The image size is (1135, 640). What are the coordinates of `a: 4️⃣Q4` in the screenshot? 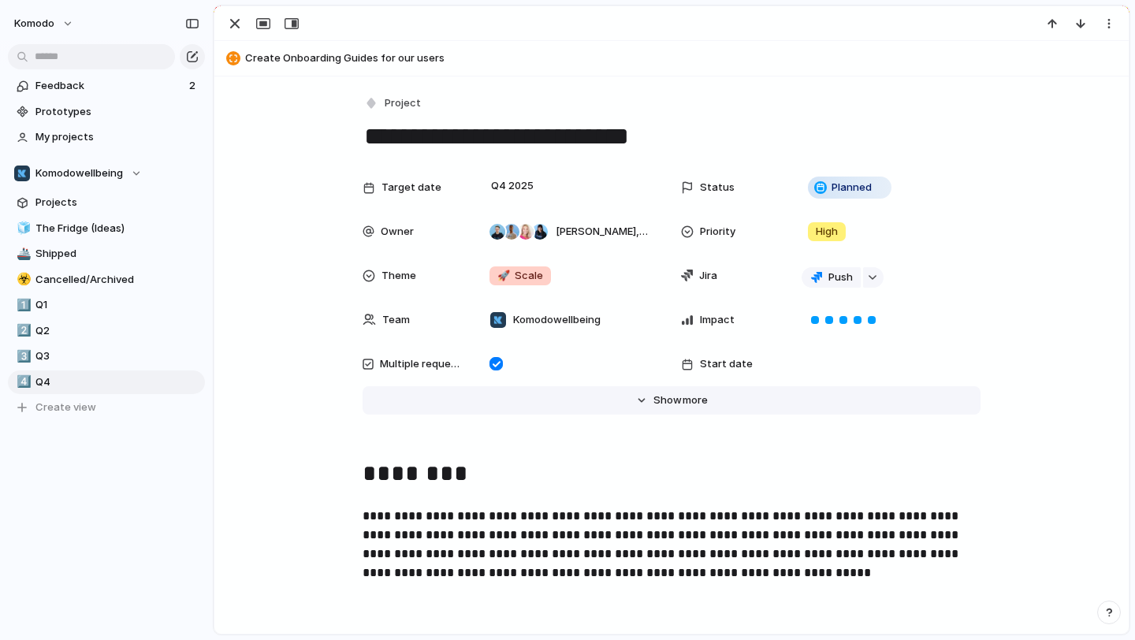 It's located at (106, 382).